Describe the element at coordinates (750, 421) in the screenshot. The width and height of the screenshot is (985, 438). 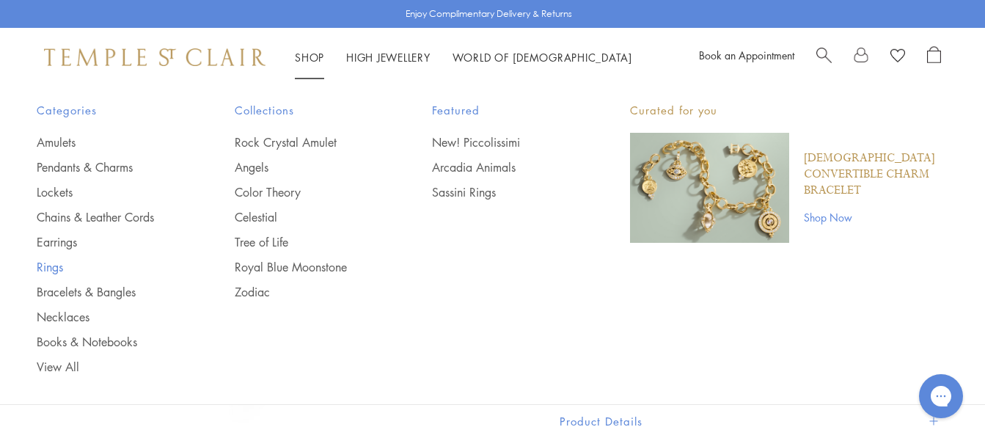
I see `button: Product Details` at that location.